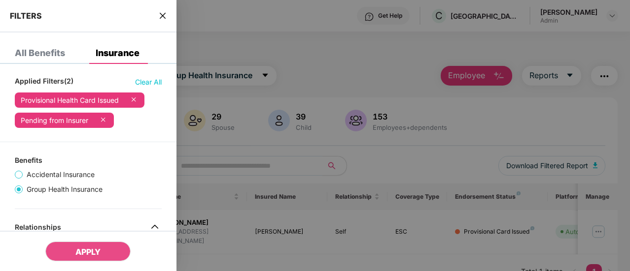  I want to click on span: Clear All, so click(148, 82).